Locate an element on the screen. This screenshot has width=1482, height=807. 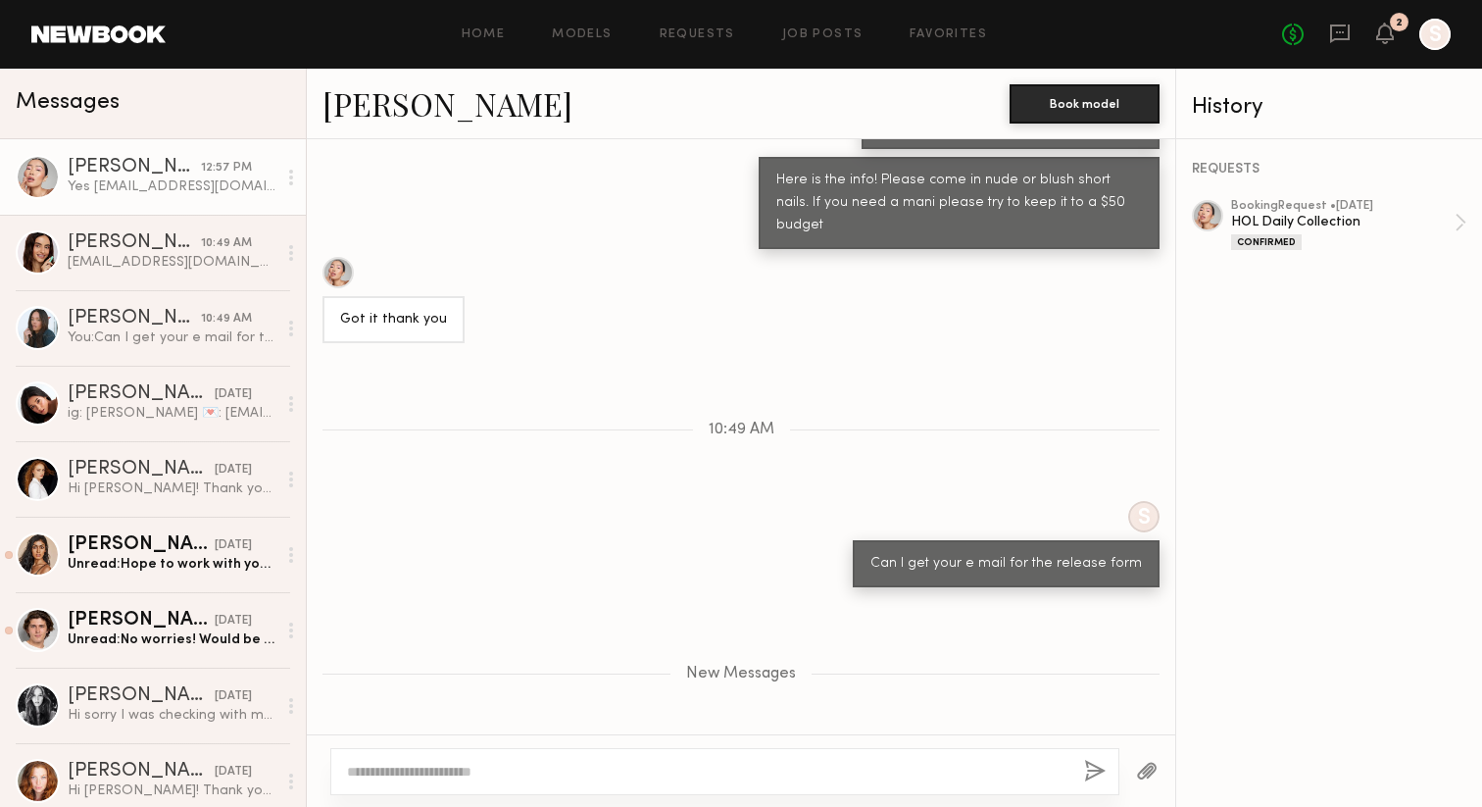
div: 12:57 PM is located at coordinates (226, 168).